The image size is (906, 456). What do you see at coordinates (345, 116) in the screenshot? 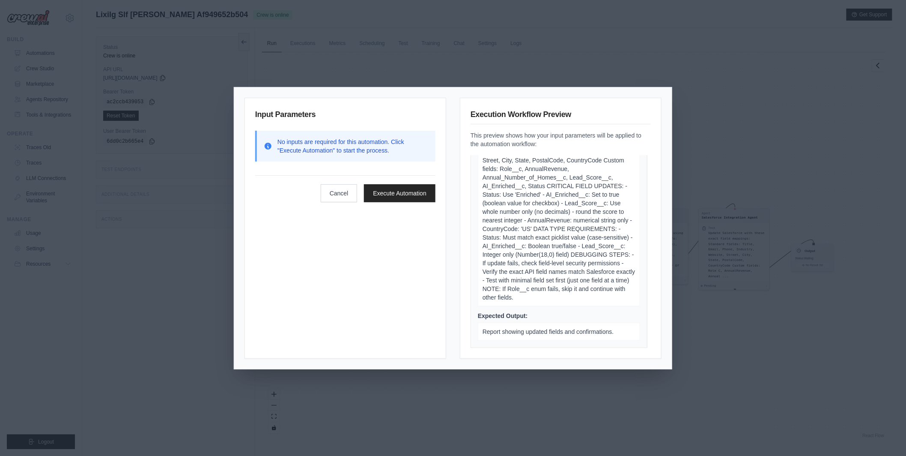
I see `h3: Input Parameters` at bounding box center [345, 116].